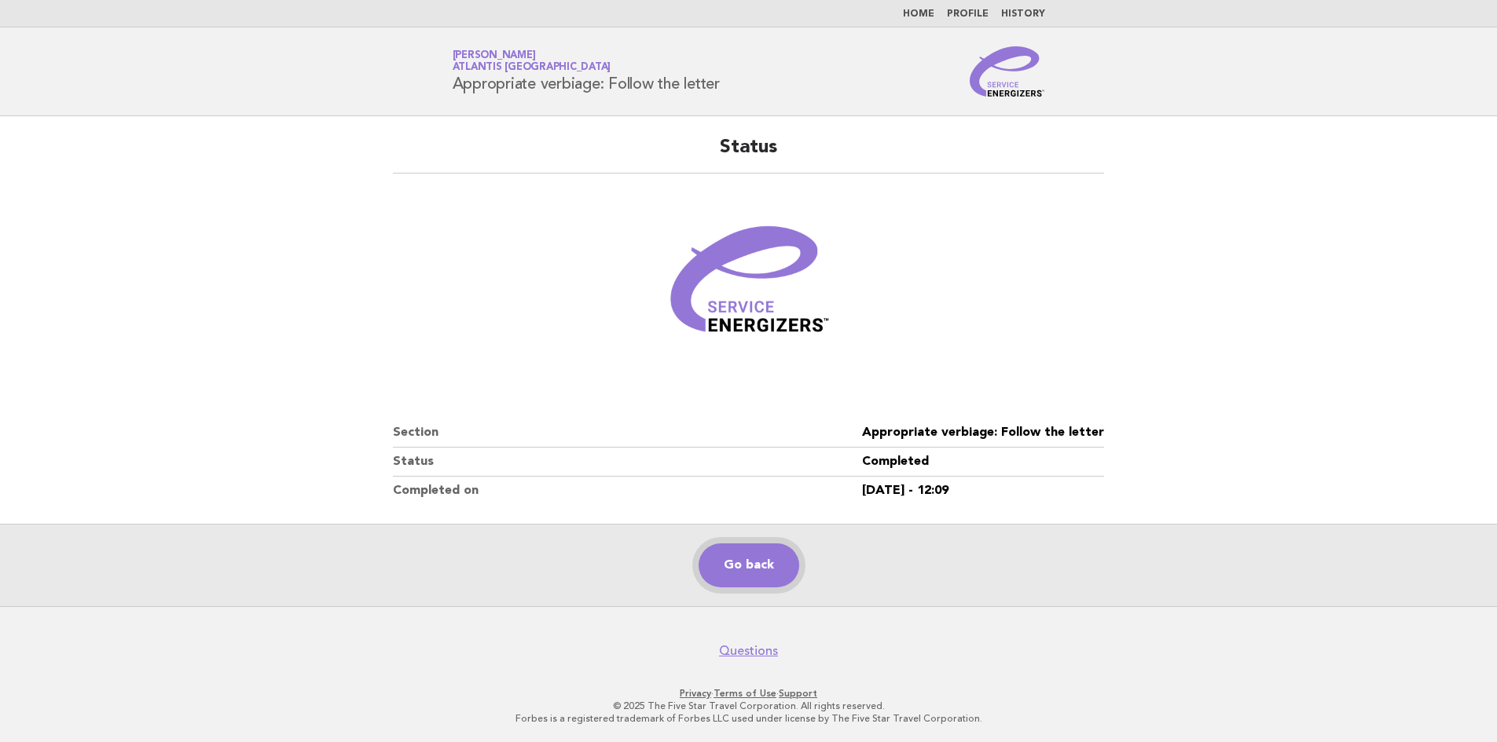  What do you see at coordinates (749, 566) in the screenshot?
I see `a: Go back` at bounding box center [749, 566].